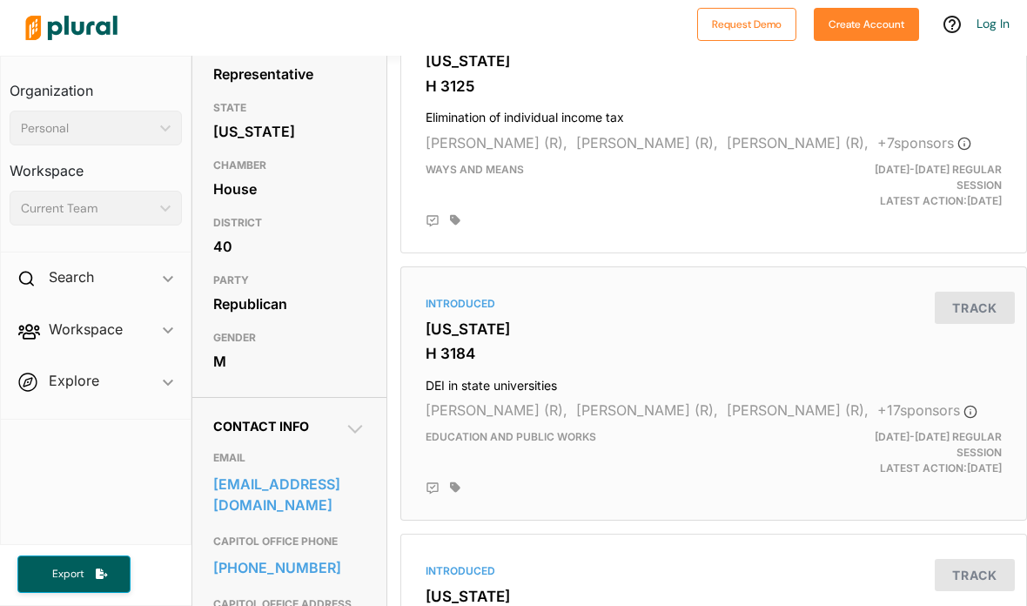  I want to click on div: Republican, so click(289, 304).